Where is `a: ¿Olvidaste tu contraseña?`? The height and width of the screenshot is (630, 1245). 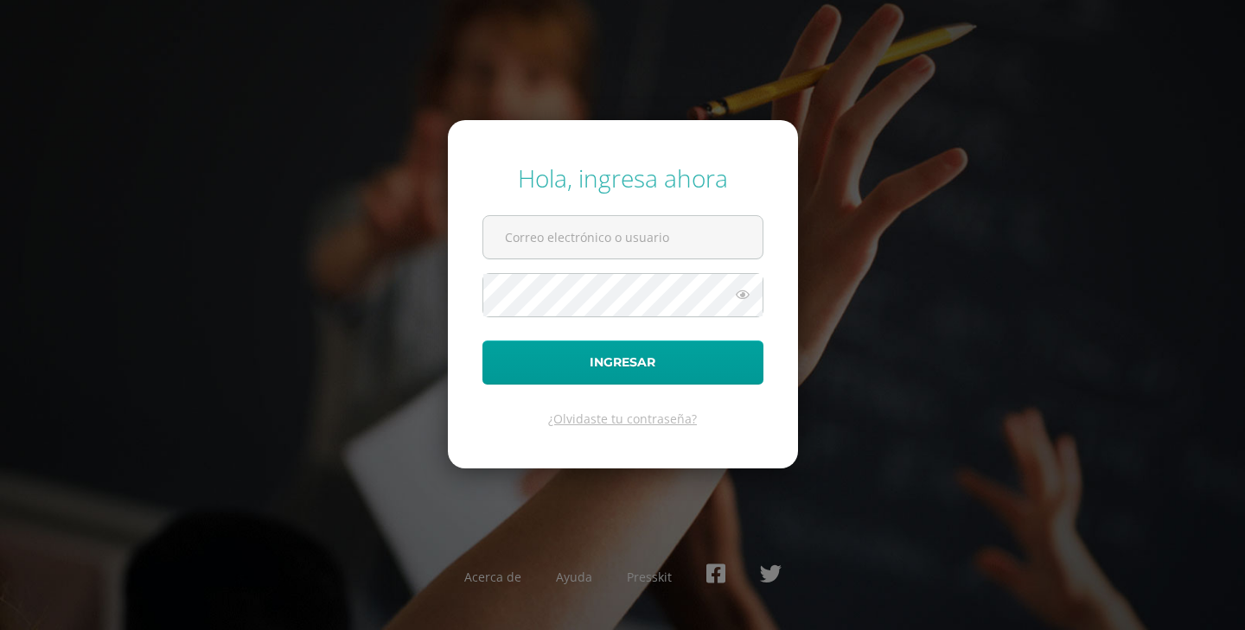
a: ¿Olvidaste tu contraseña? is located at coordinates (623, 419).